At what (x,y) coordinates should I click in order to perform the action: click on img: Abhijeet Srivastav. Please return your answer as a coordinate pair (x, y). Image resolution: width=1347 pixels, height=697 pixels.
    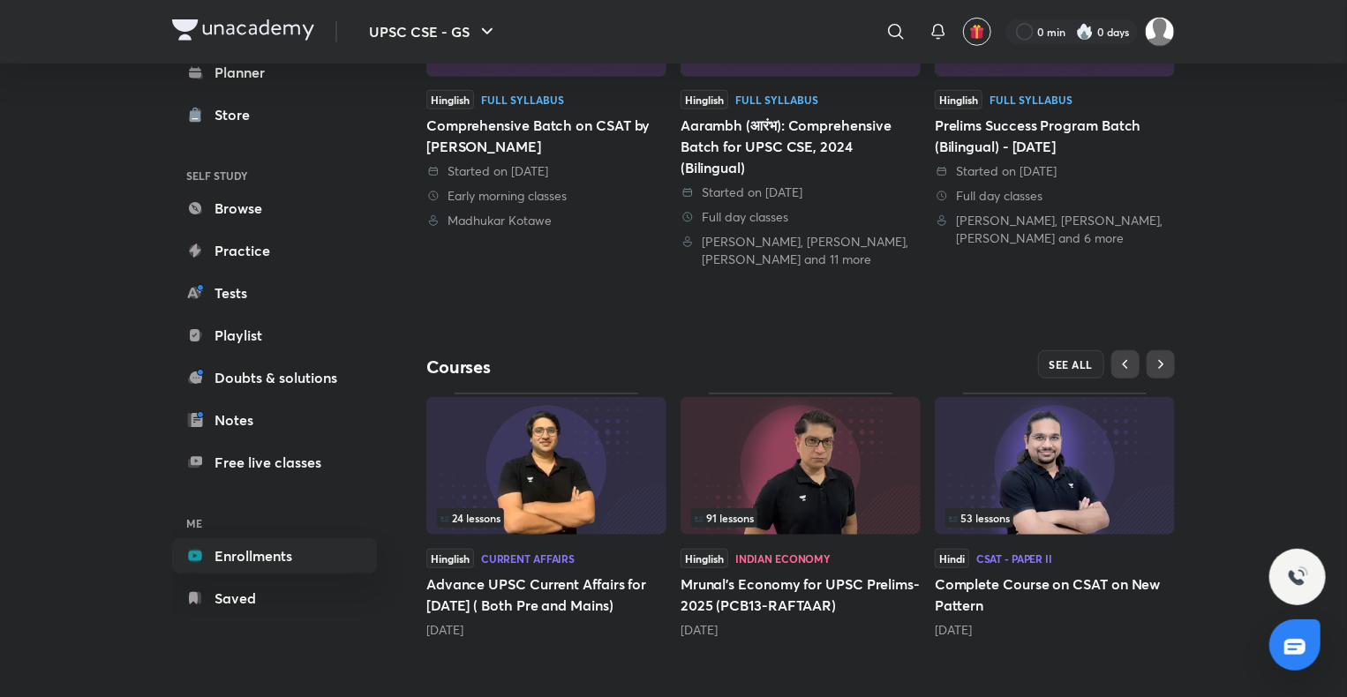
    Looking at the image, I should click on (1159, 32).